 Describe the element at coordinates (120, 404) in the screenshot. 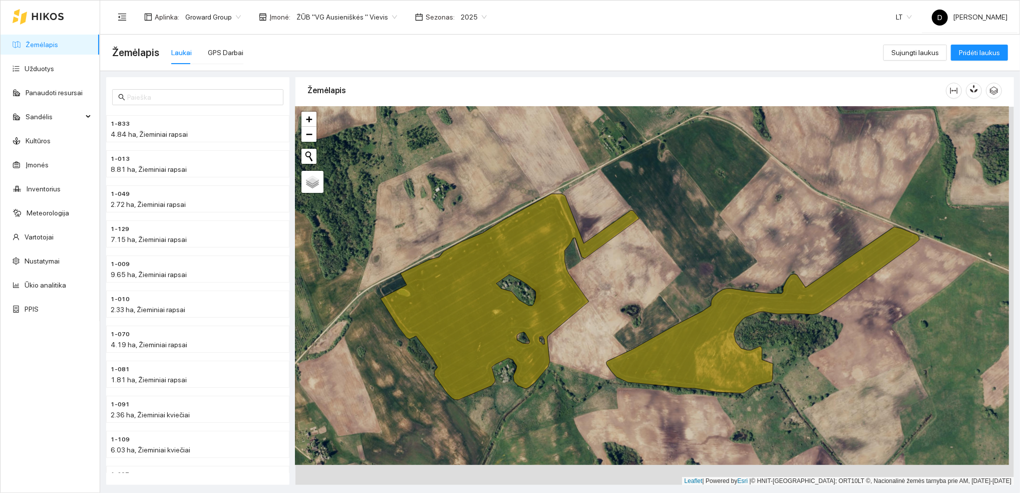

I see `span: 1-091` at that location.